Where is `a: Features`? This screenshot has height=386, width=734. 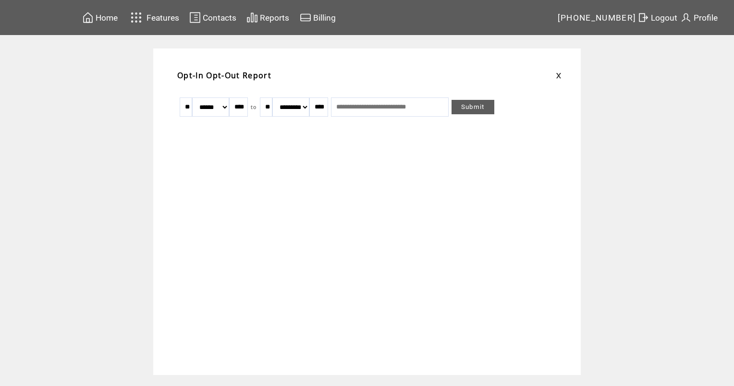
a: Features is located at coordinates (153, 17).